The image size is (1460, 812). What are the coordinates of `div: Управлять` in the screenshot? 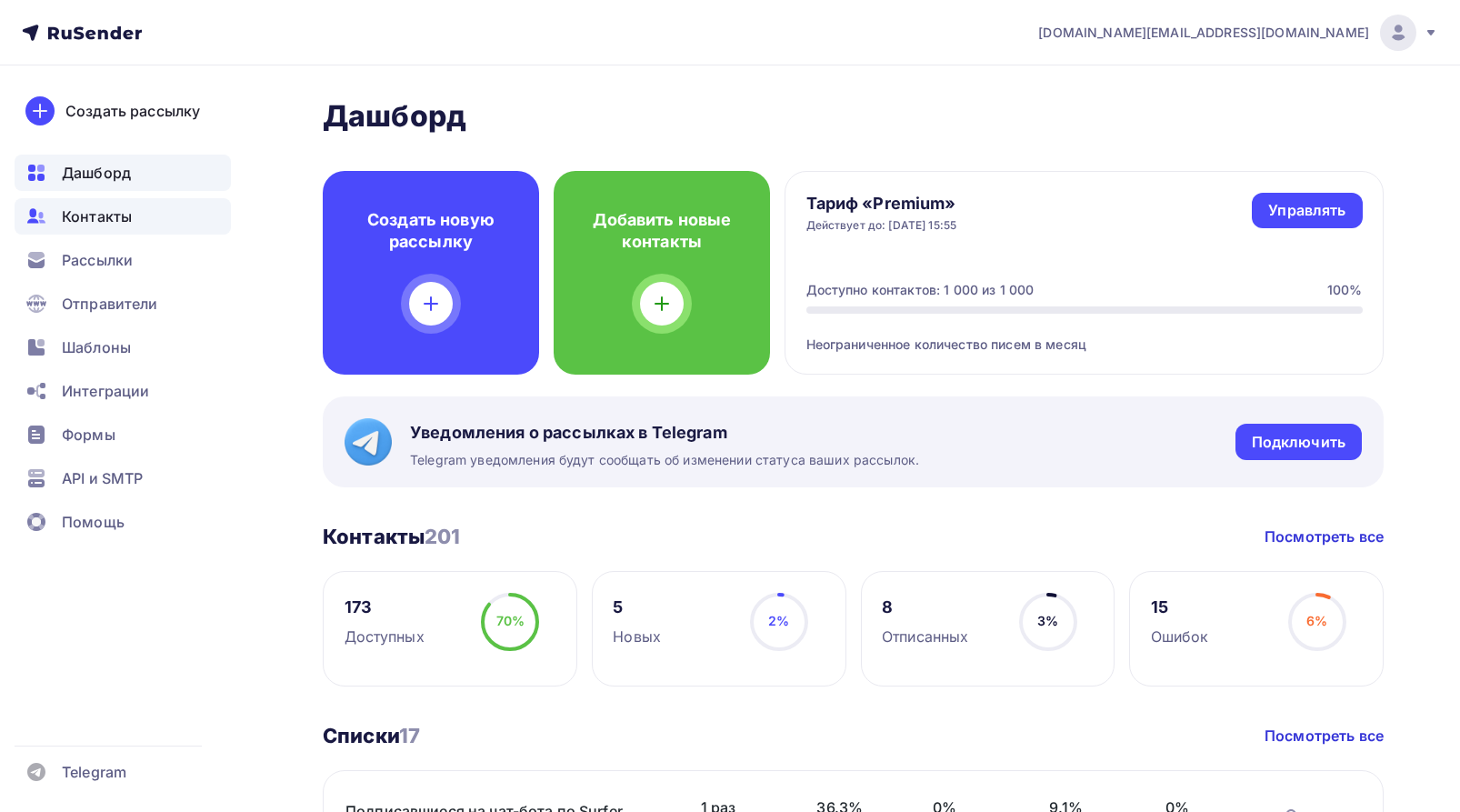 It's located at (1306, 210).